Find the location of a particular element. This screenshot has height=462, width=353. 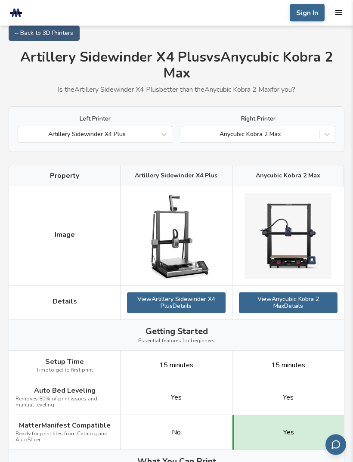

label: Right Printer is located at coordinates (258, 119).